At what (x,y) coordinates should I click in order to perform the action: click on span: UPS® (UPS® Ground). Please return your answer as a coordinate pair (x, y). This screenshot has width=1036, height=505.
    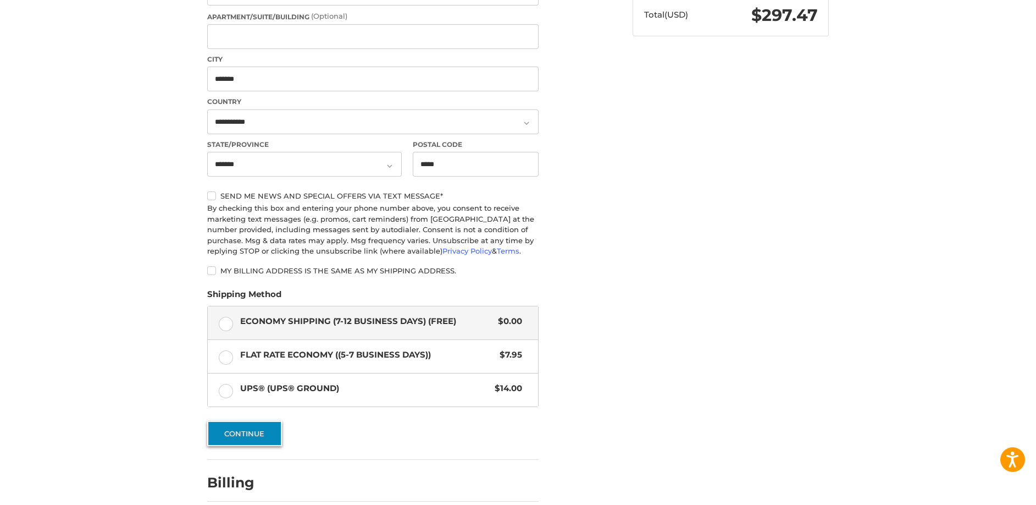
    Looking at the image, I should click on (365, 388).